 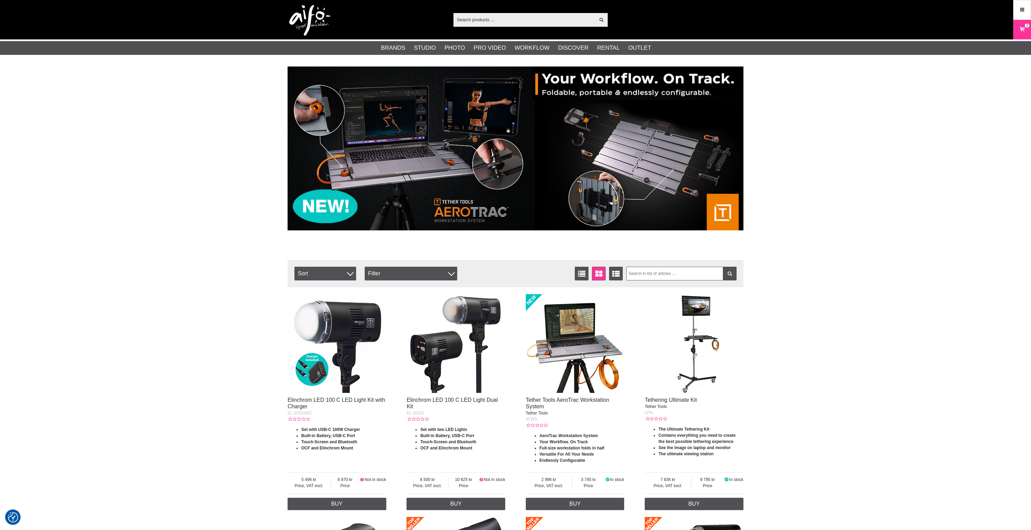 I want to click on button: Consent Preferences, so click(x=13, y=517).